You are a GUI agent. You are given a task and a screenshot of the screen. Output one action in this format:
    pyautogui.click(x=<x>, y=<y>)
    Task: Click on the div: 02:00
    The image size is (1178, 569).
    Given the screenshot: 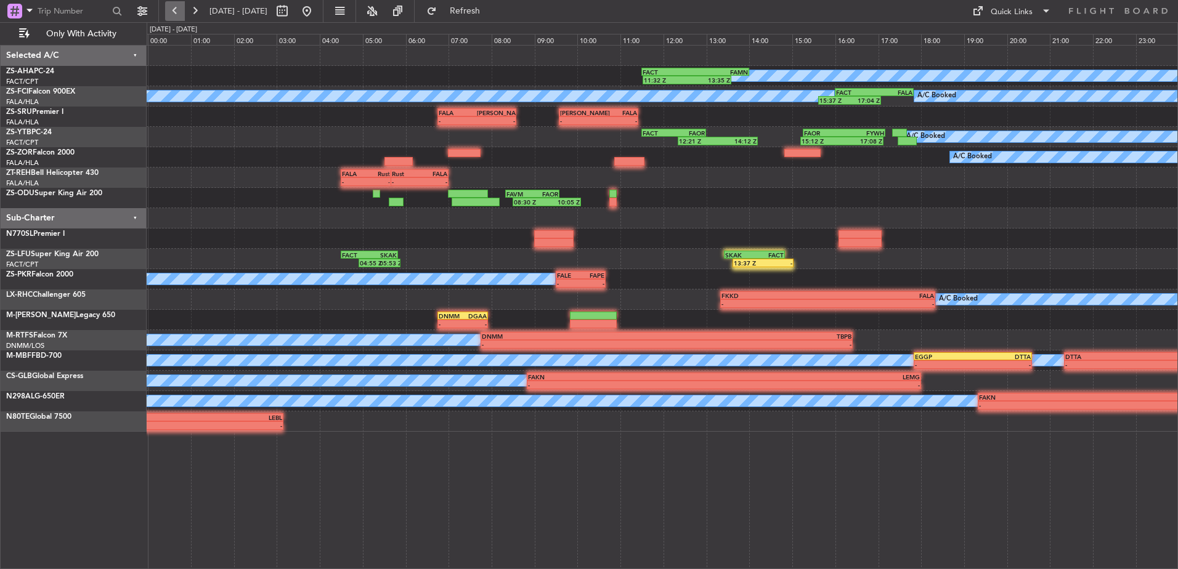 What is the action you would take?
    pyautogui.click(x=256, y=39)
    